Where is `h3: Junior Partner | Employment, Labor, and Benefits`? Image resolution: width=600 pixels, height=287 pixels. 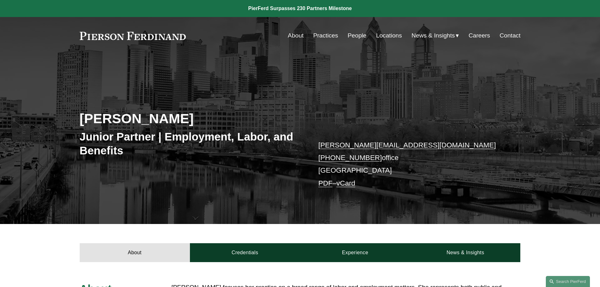 h3: Junior Partner | Employment, Labor, and Benefits is located at coordinates (190, 143).